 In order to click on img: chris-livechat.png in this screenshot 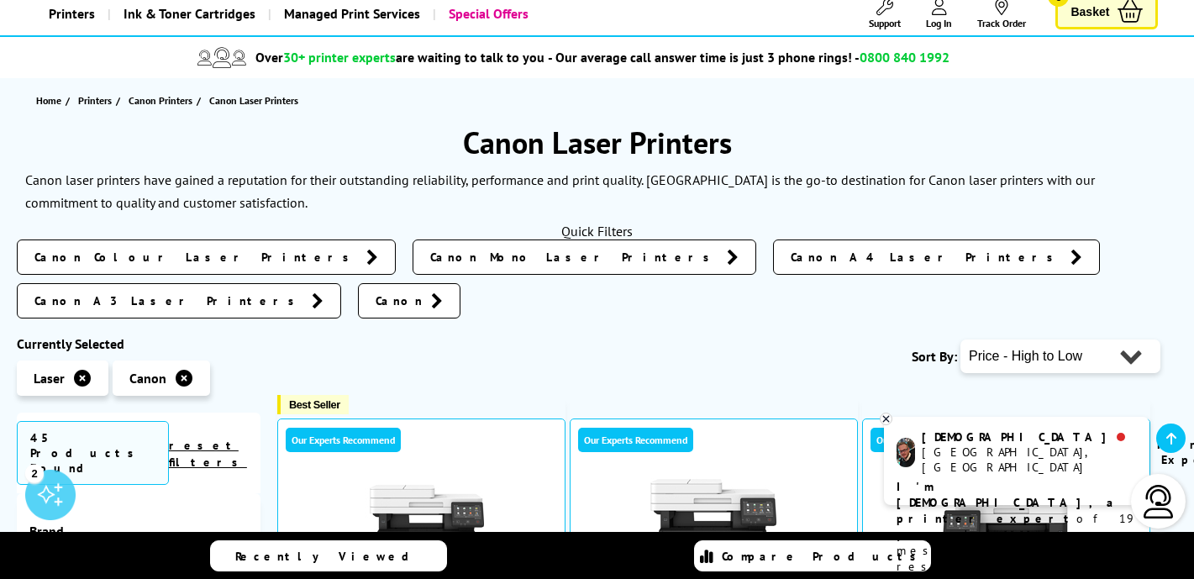, I will do `click(906, 452)`.